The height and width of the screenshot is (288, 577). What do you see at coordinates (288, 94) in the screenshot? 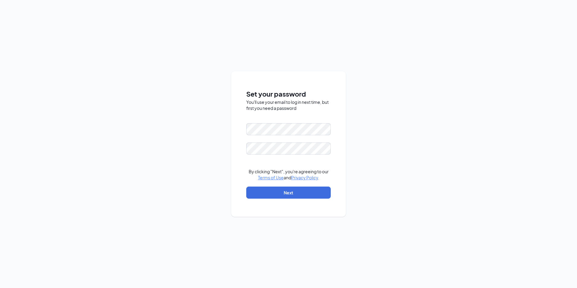
I see `span: Set your password` at bounding box center [288, 94].